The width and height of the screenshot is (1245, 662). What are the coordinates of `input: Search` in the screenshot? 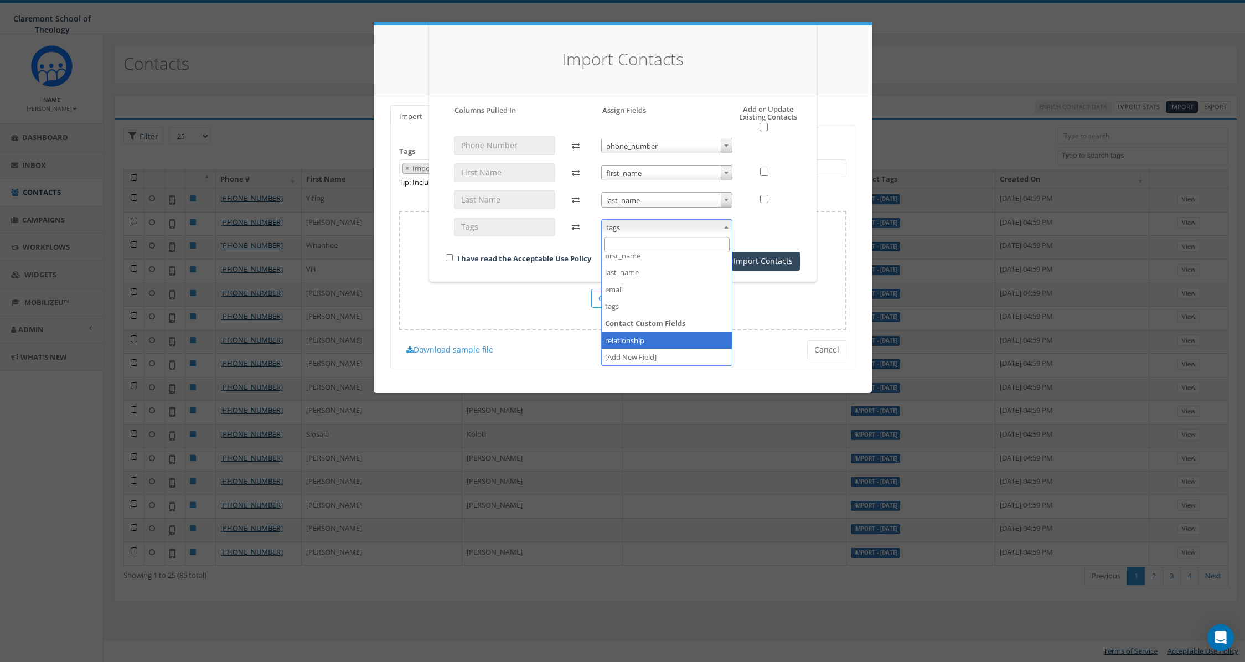 It's located at (666, 245).